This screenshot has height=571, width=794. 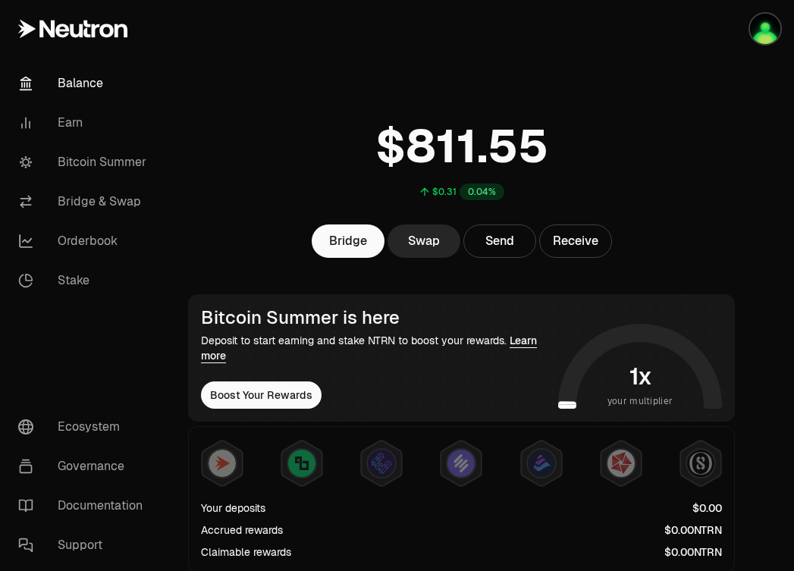 I want to click on a: Support, so click(x=85, y=546).